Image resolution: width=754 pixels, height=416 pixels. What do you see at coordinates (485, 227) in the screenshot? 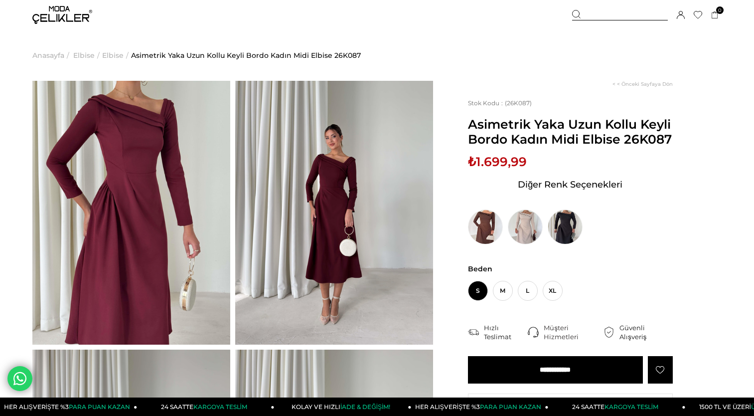
I see `img: Asimetrik Yaka Uzun Kollu Keyli Kahve Kadın Midi Elbise 26K087` at bounding box center [485, 227].